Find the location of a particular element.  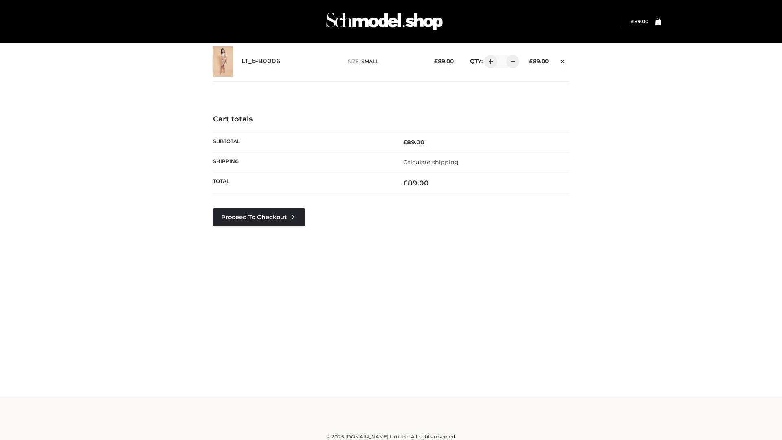

th: Subtotal is located at coordinates (302, 142).